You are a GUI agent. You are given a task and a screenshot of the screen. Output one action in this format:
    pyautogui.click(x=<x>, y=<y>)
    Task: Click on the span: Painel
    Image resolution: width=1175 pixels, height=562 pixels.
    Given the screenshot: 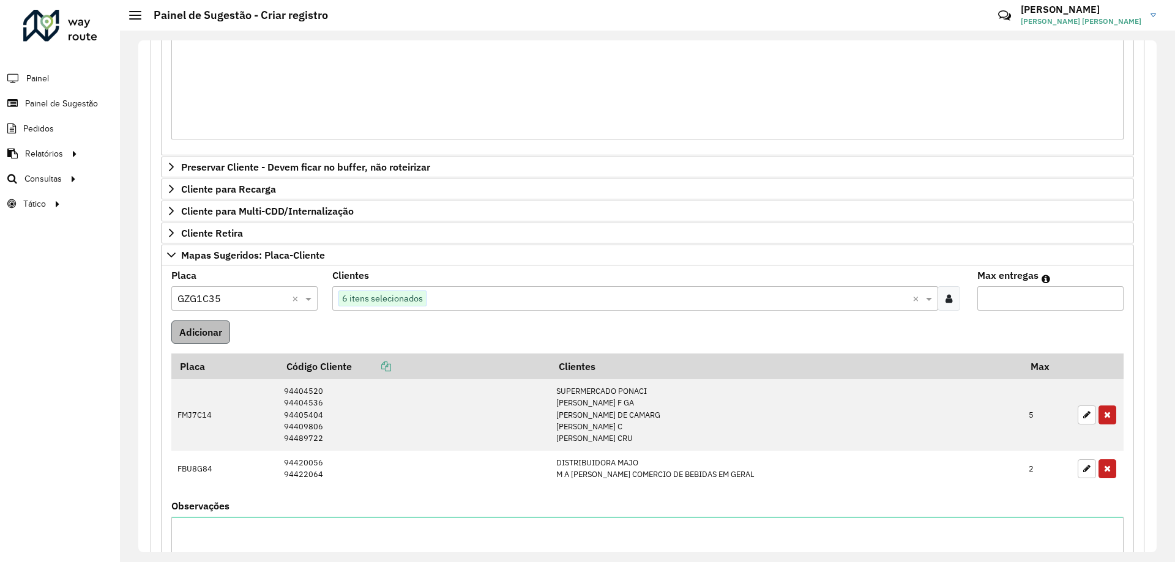 What is the action you would take?
    pyautogui.click(x=37, y=78)
    